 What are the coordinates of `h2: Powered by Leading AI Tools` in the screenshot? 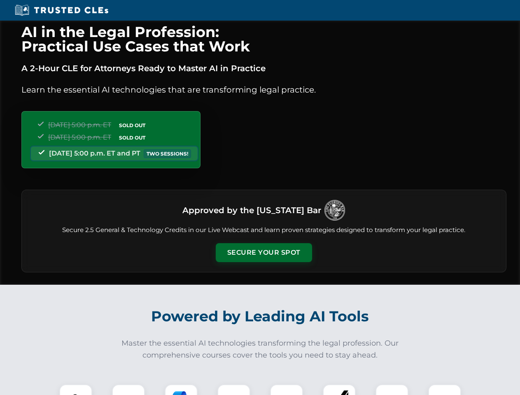 It's located at (260, 317).